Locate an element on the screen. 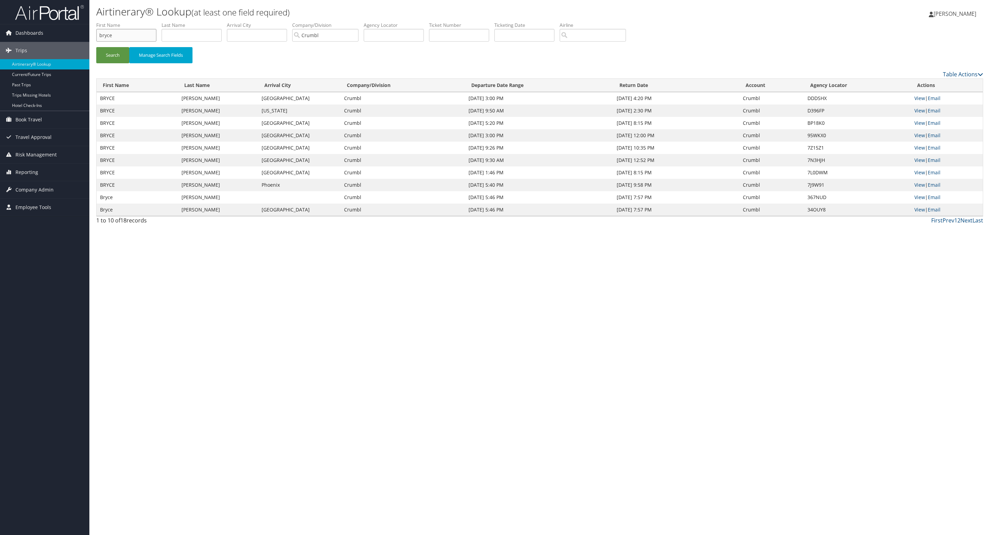 The image size is (990, 535). label: Company/Division is located at coordinates (328, 25).